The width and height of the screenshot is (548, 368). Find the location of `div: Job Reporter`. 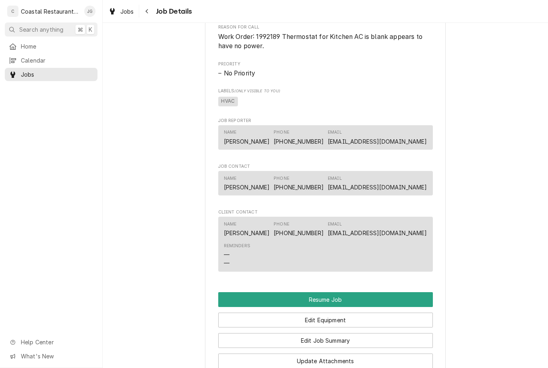

div: Job Reporter is located at coordinates (326, 136).